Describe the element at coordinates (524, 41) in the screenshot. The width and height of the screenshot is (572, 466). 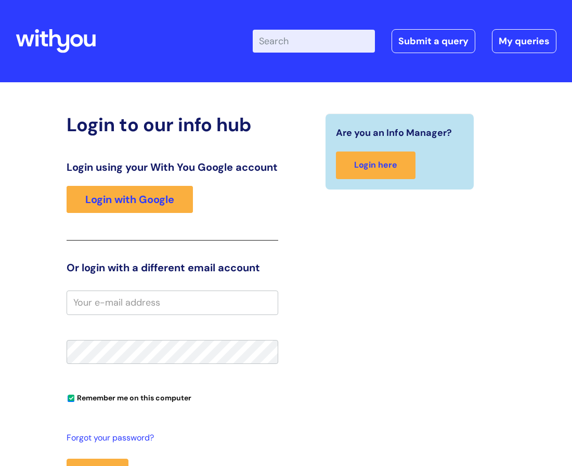
I see `a: My queries` at that location.